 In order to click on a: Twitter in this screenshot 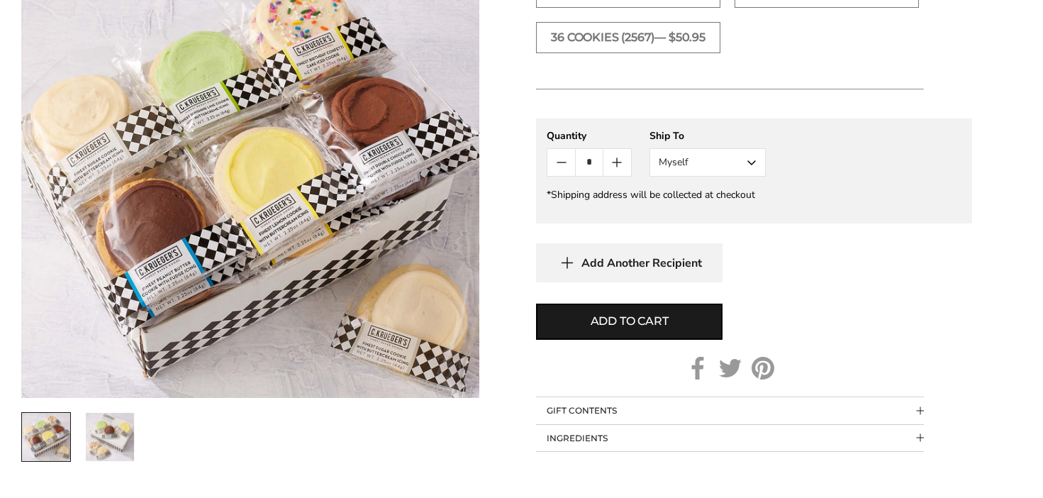, I will do `click(731, 368)`.